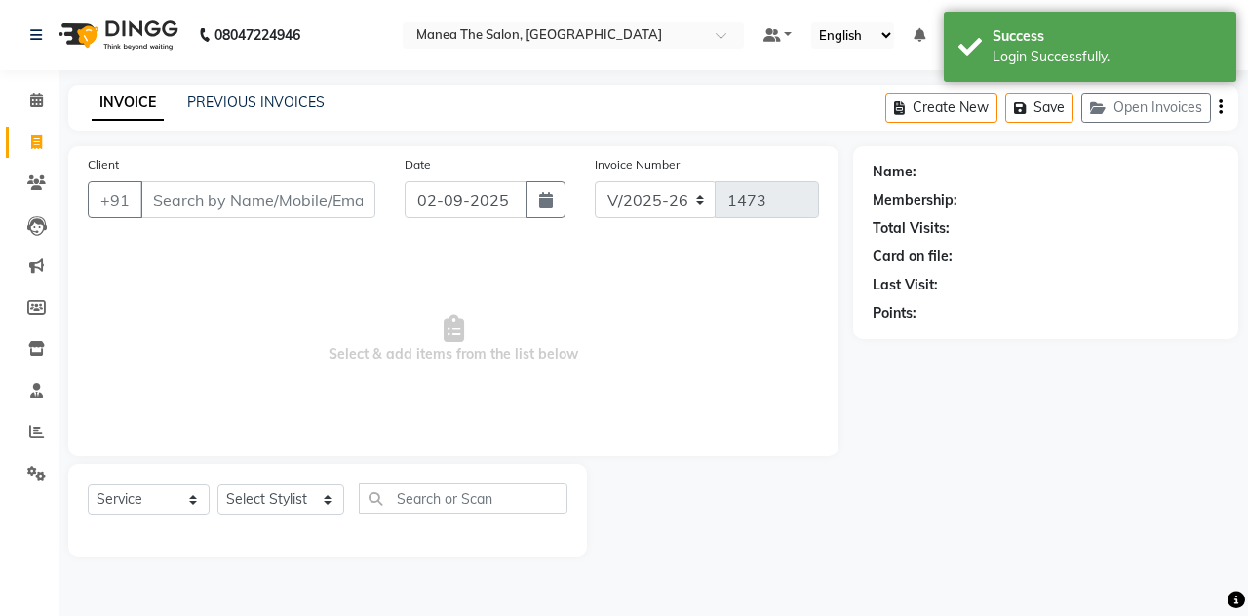 Image resolution: width=1248 pixels, height=616 pixels. What do you see at coordinates (913, 257) in the screenshot?
I see `div: Card on file:` at bounding box center [913, 257].